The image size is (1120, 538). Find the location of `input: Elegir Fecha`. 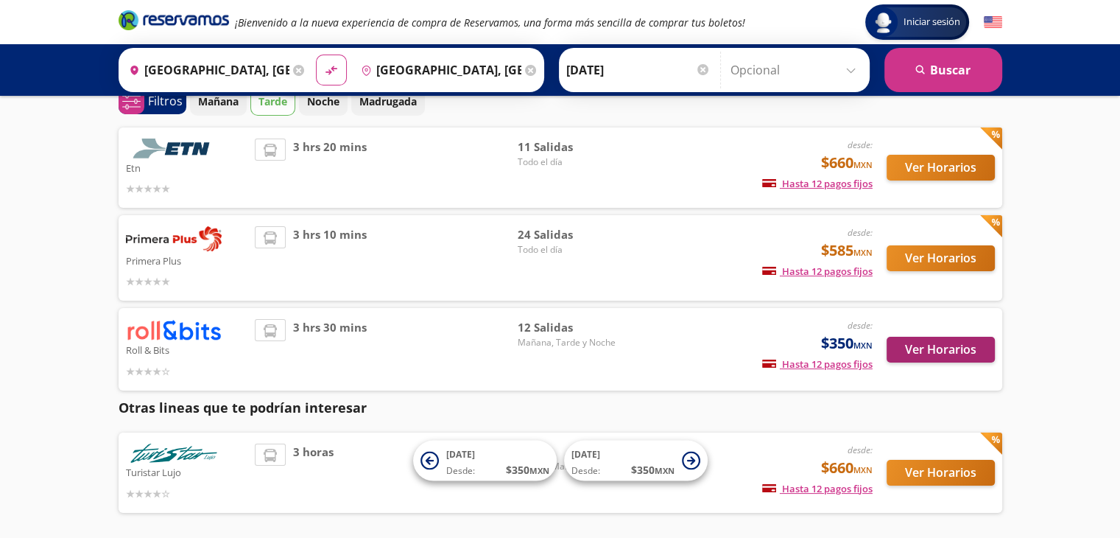

input: Elegir Fecha is located at coordinates (638, 70).